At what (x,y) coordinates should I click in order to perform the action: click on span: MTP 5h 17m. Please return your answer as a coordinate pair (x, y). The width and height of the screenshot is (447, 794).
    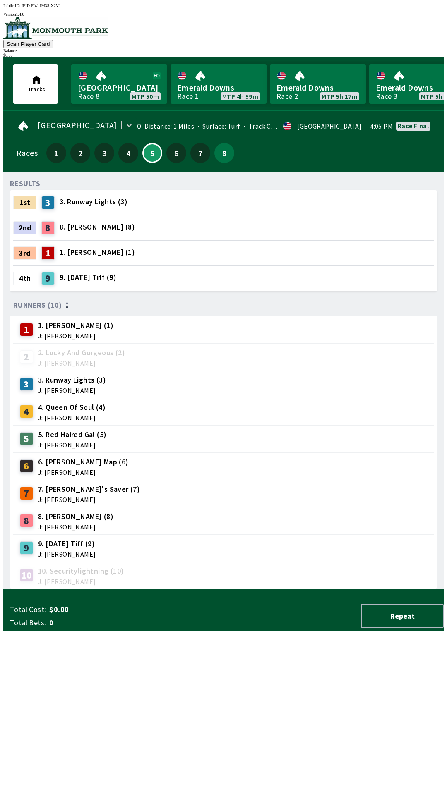
    Looking at the image, I should click on (339, 96).